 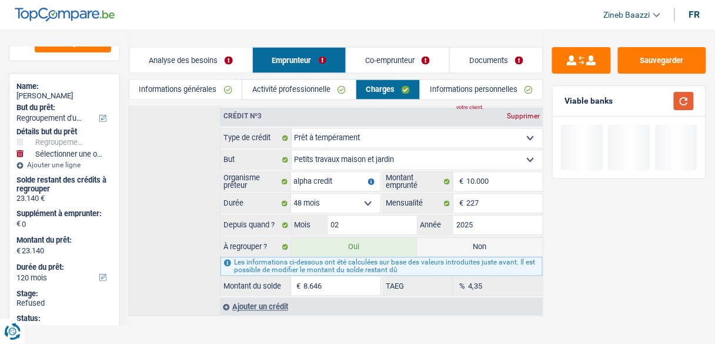 What do you see at coordinates (435, 225) in the screenshot?
I see `label: Année` at bounding box center [435, 225].